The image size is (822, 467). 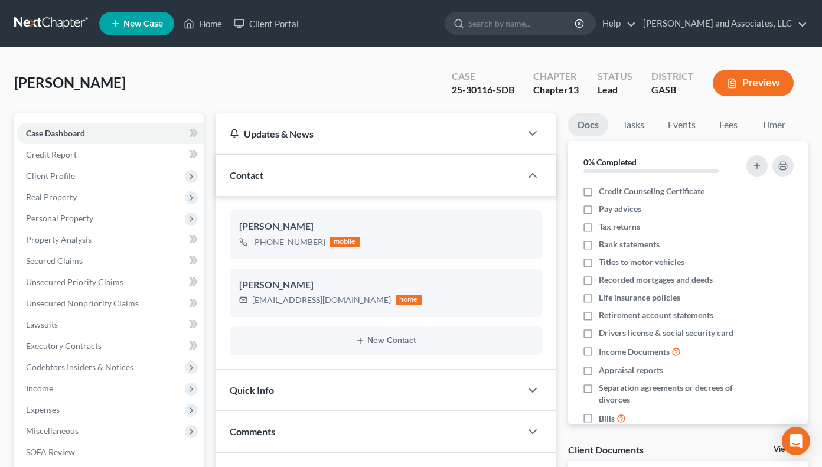 I want to click on div: District, so click(x=672, y=76).